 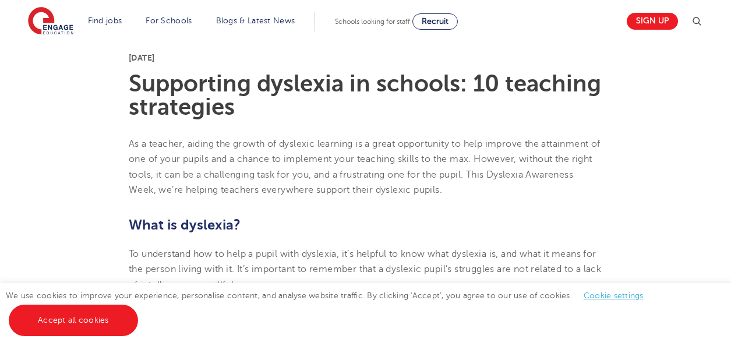 What do you see at coordinates (168, 20) in the screenshot?
I see `a: For Schools` at bounding box center [168, 20].